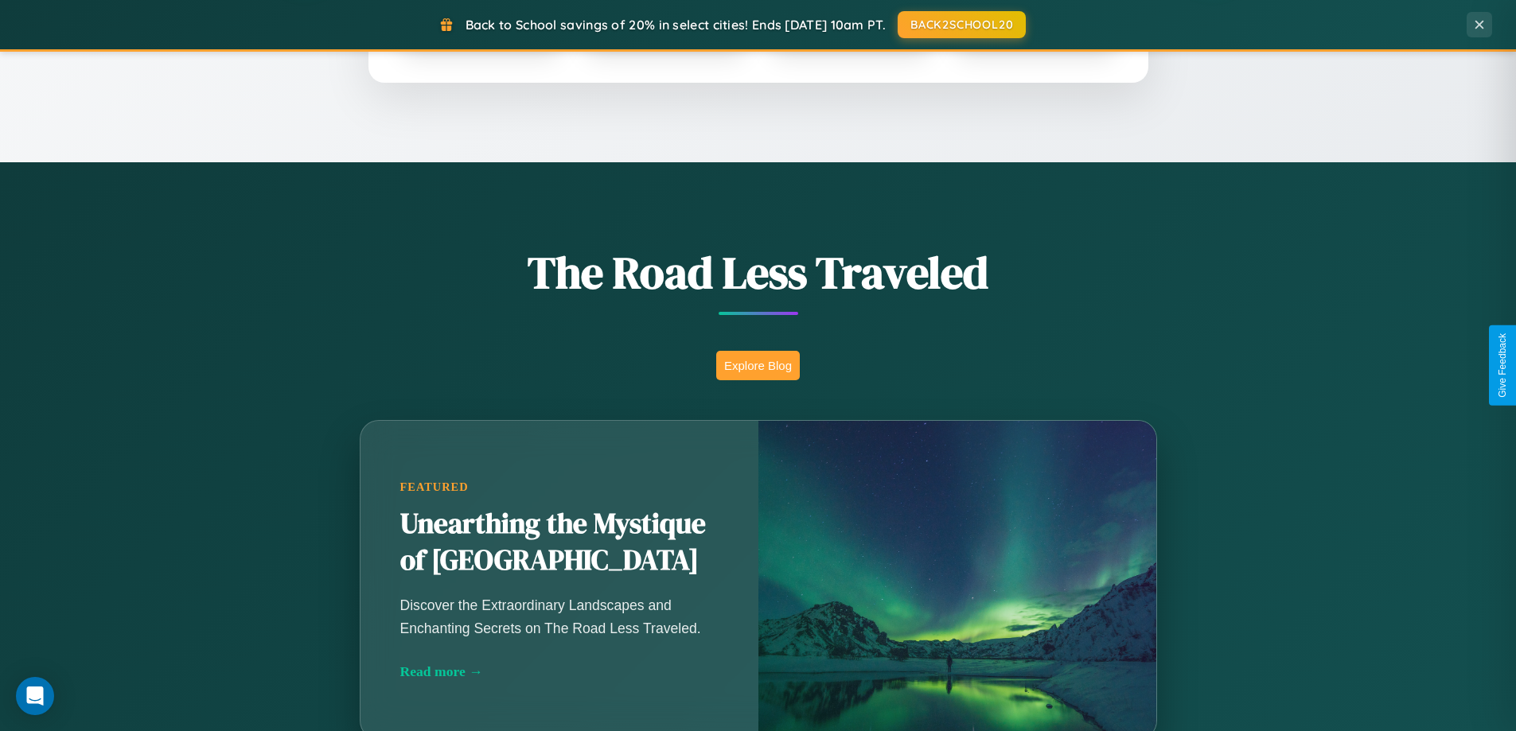 This screenshot has height=731, width=1516. I want to click on div: Read more →, so click(559, 672).